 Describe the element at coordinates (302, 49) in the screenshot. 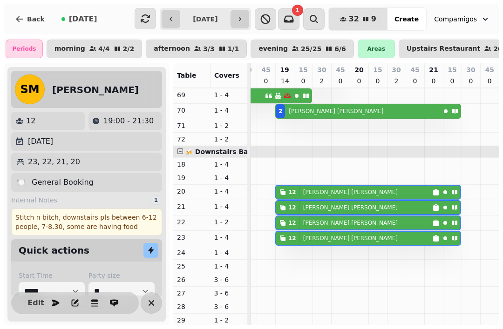

I see `button: evening25/256/6` at that location.